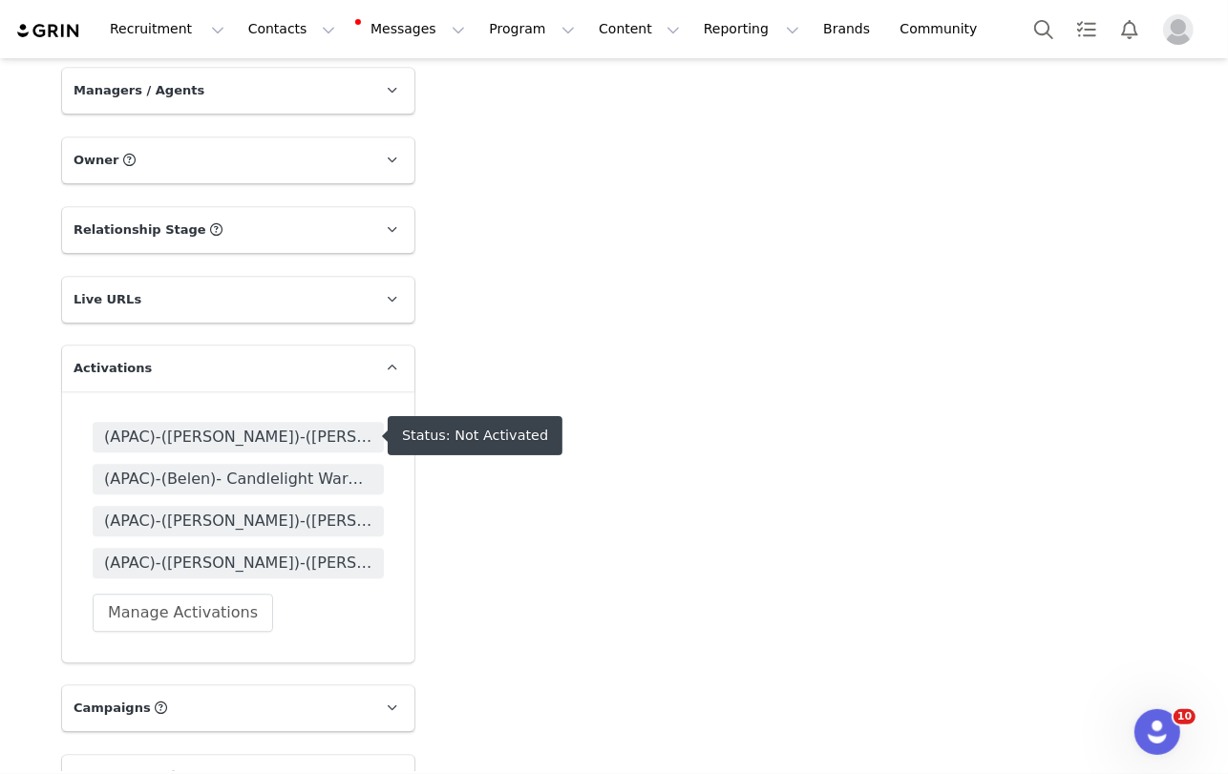 Image resolution: width=1228 pixels, height=774 pixels. Describe the element at coordinates (1087, 29) in the screenshot. I see `a: Tasks` at that location.